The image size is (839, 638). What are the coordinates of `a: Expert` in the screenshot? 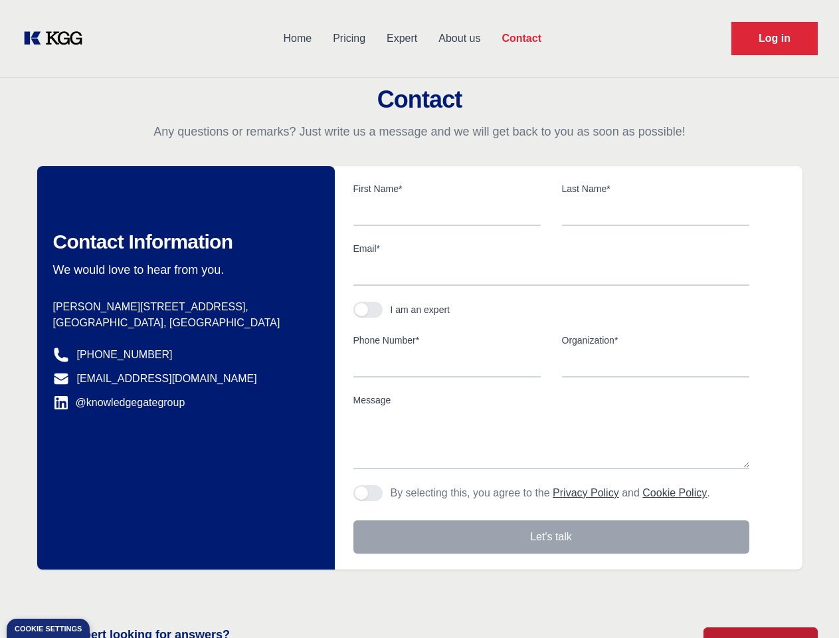 It's located at (402, 39).